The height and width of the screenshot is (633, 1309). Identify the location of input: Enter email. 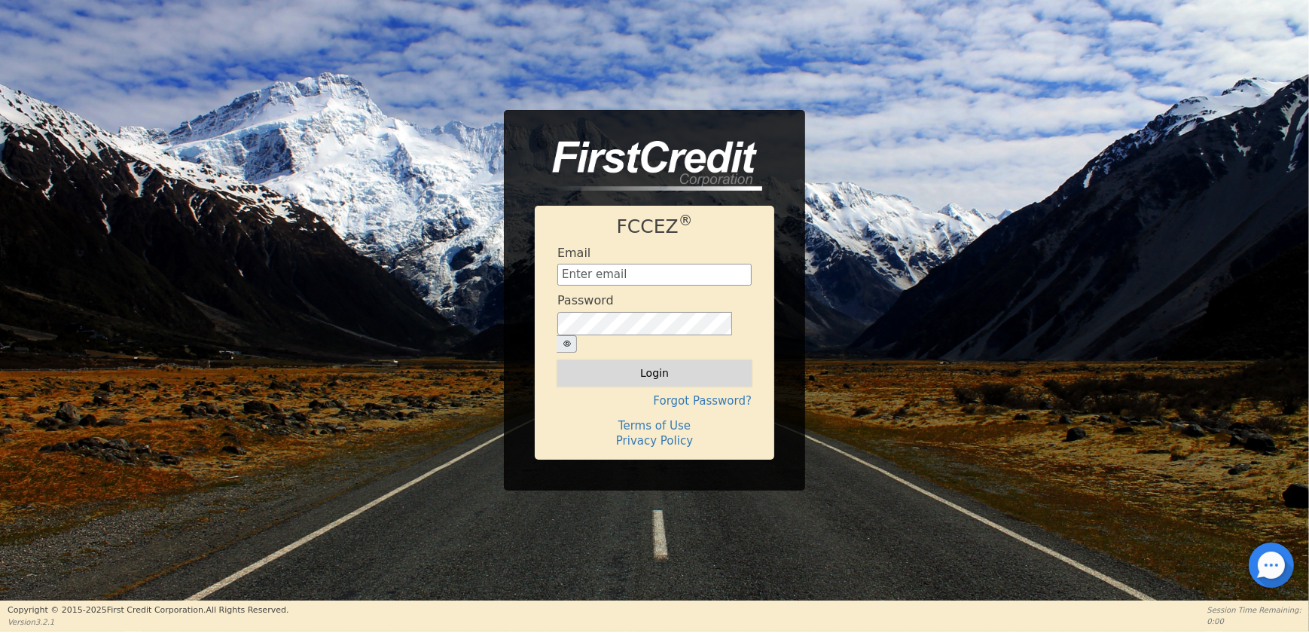
(655, 275).